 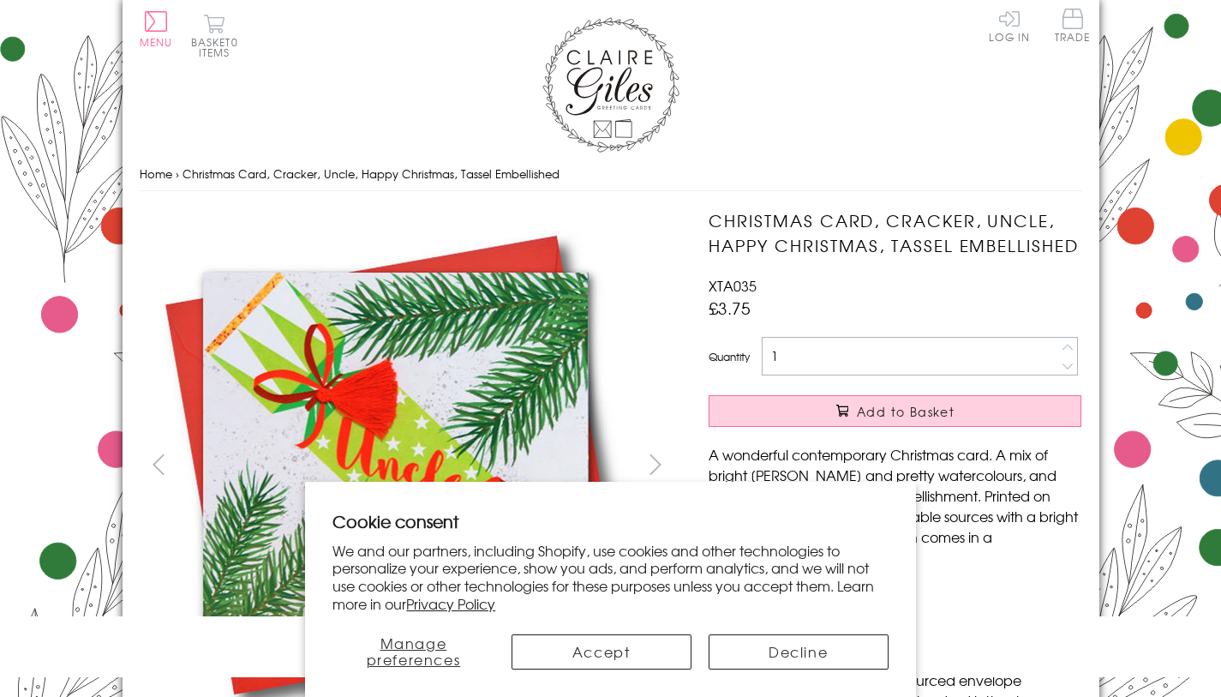 I want to click on span: £3.75, so click(x=729, y=308).